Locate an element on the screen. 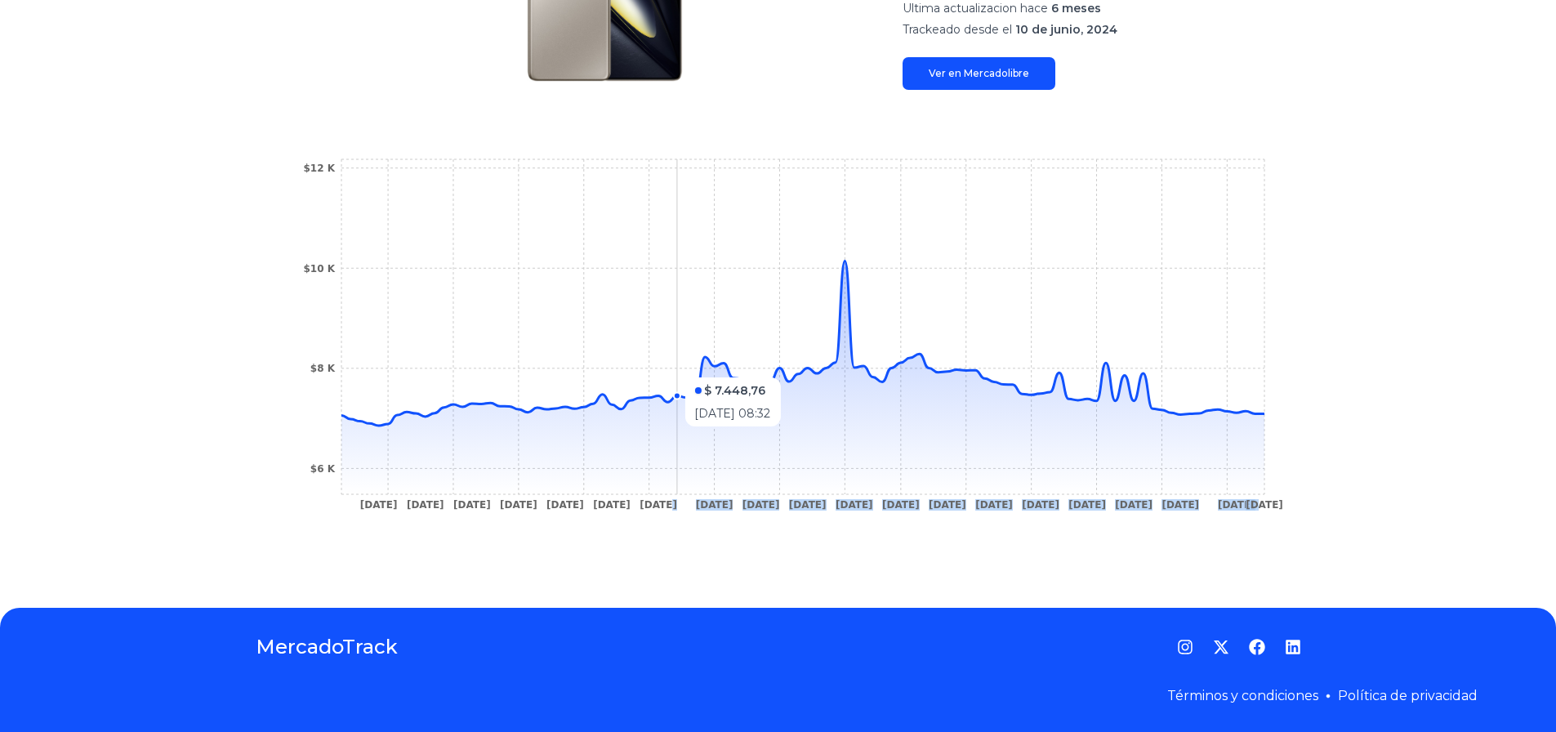  span: Ultima actualizacion hace is located at coordinates (975, 8).